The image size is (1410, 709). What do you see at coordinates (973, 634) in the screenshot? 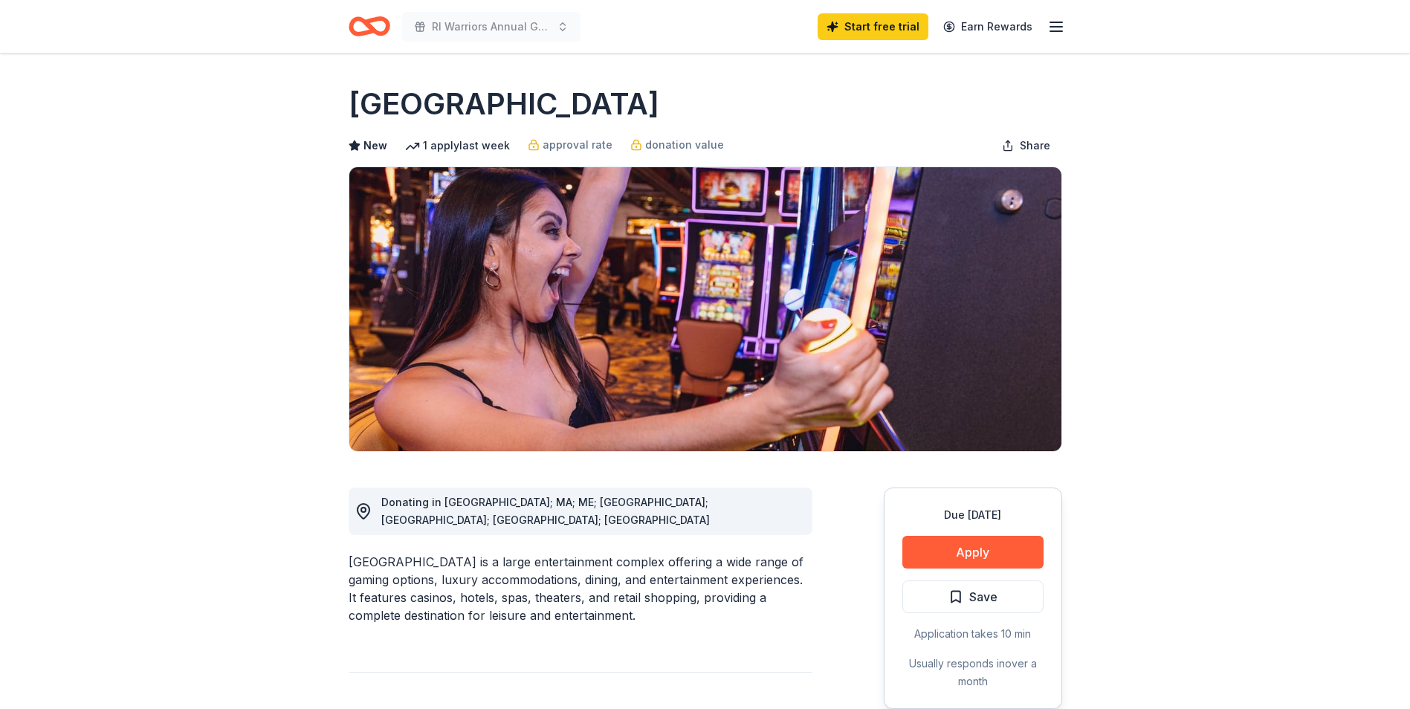
I see `div: Application takes 10 min` at bounding box center [973, 634].